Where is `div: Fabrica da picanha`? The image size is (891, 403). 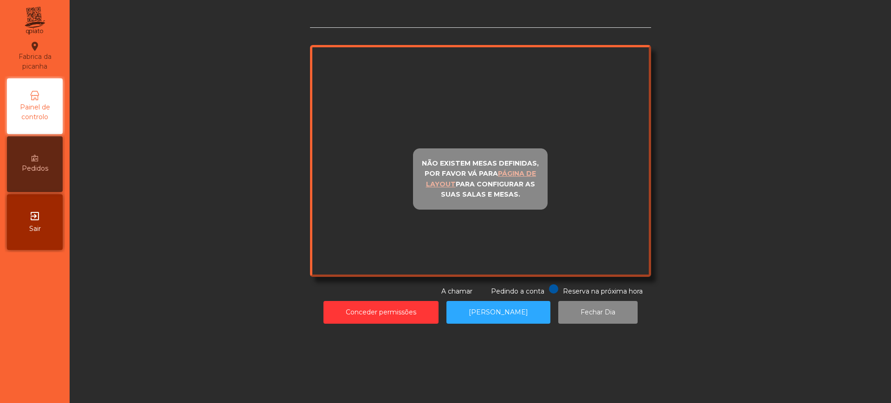
div: Fabrica da picanha is located at coordinates (35, 56).